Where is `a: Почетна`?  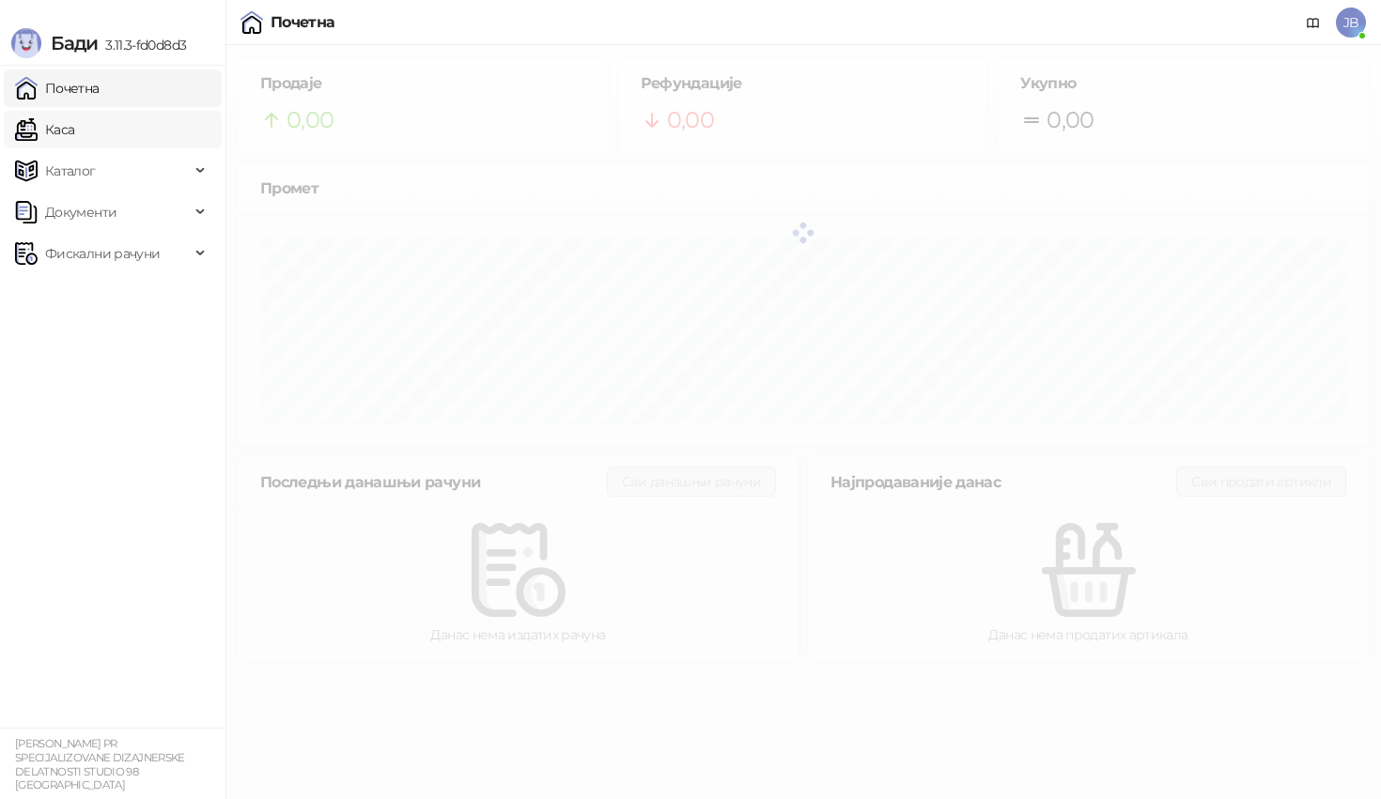
a: Почетна is located at coordinates (57, 88).